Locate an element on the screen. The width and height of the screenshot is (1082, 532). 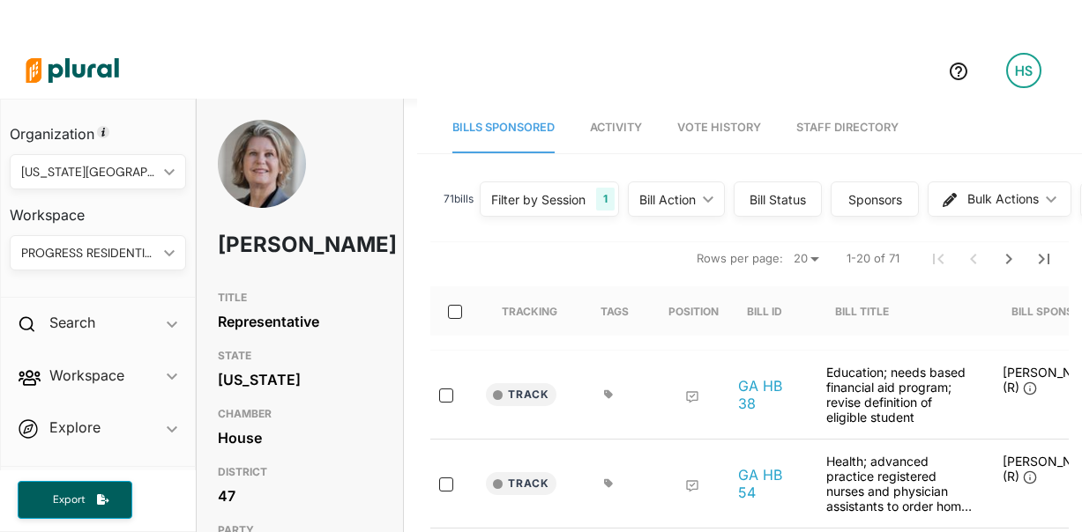
button: Next Page is located at coordinates (1008, 259).